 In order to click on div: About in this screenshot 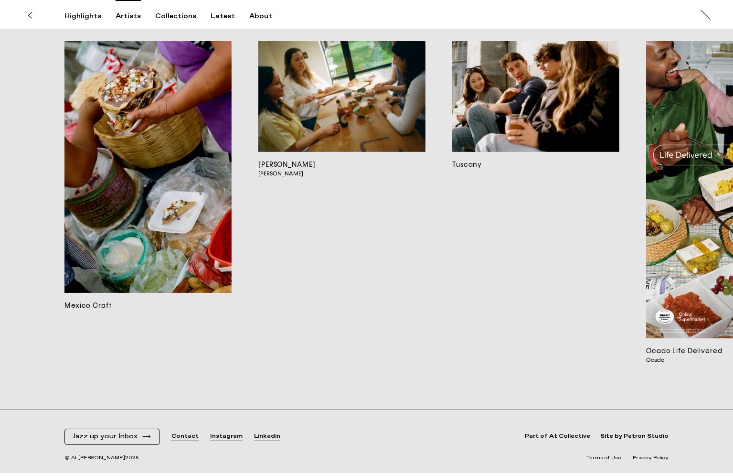, I will do `click(261, 16)`.